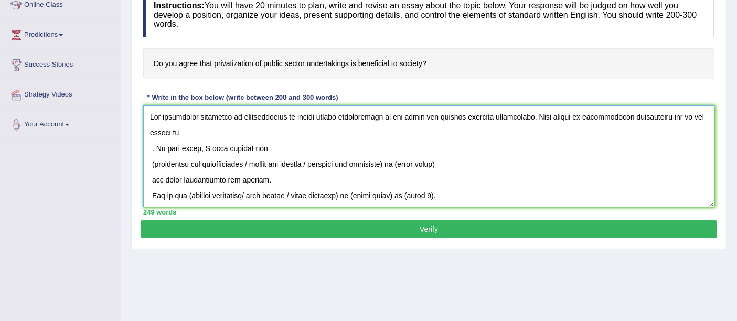 This screenshot has height=321, width=737. I want to click on a: Predictions, so click(60, 34).